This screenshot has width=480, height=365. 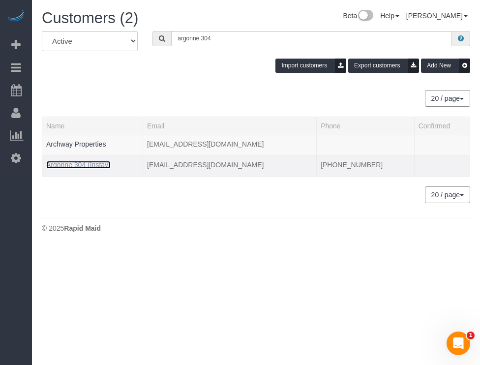 I want to click on div: © 2025, so click(x=256, y=228).